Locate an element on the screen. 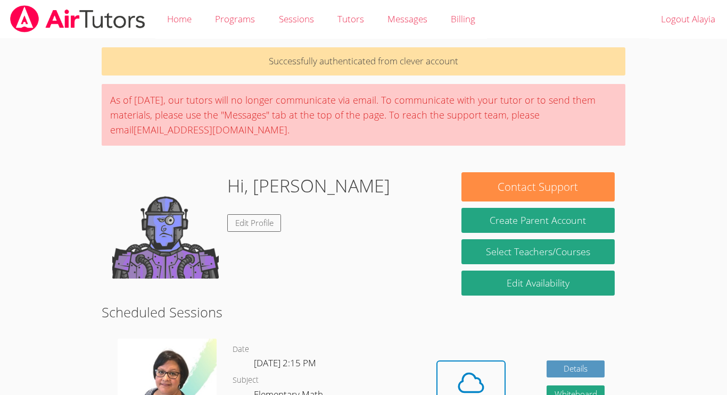 This screenshot has height=395, width=727. a: Select Teachers/Courses is located at coordinates (538, 252).